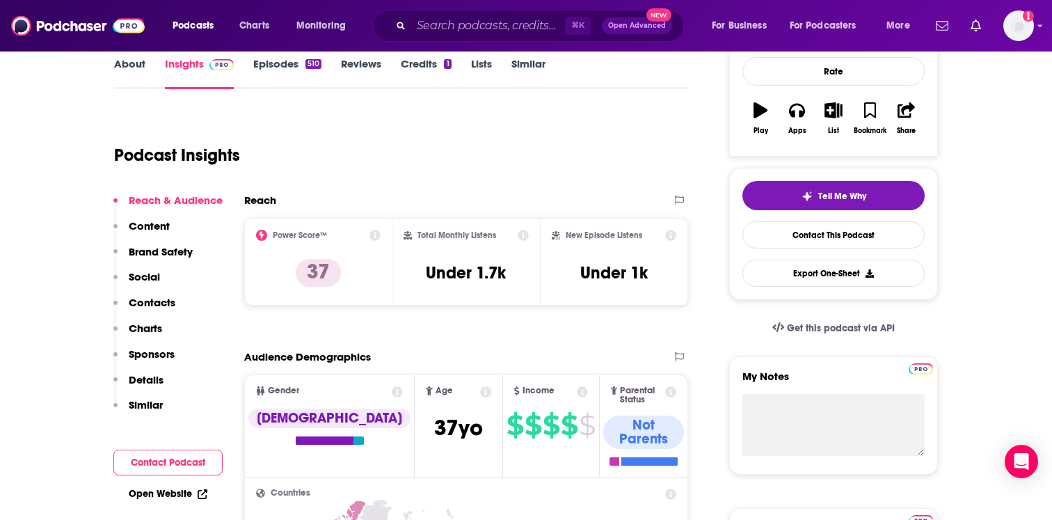 This screenshot has height=520, width=1052. Describe the element at coordinates (807, 196) in the screenshot. I see `img: tell me why sparkle` at that location.